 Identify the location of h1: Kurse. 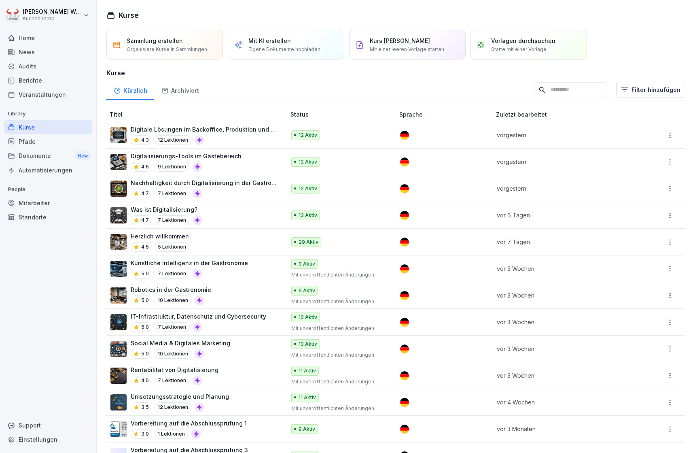
(129, 15).